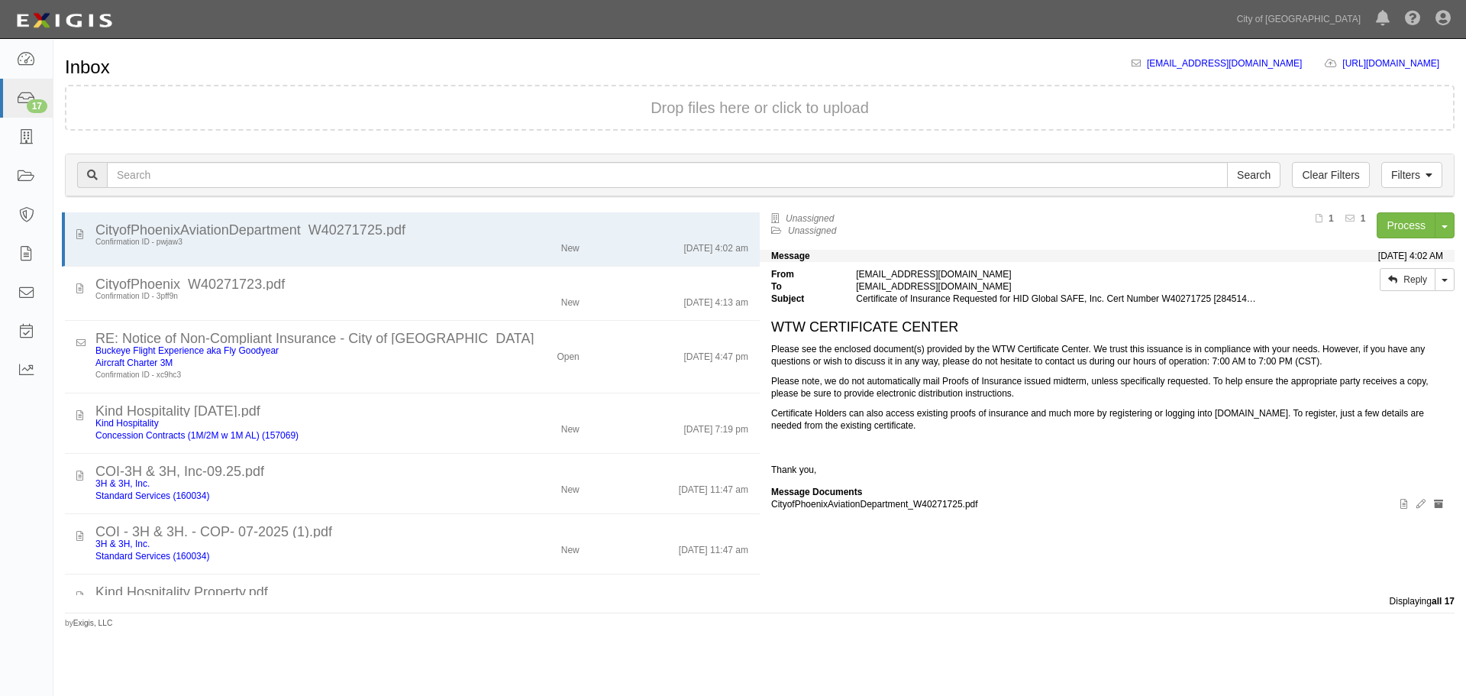 Image resolution: width=1466 pixels, height=696 pixels. What do you see at coordinates (1439, 504) in the screenshot?
I see `i: Archive document` at bounding box center [1439, 504].